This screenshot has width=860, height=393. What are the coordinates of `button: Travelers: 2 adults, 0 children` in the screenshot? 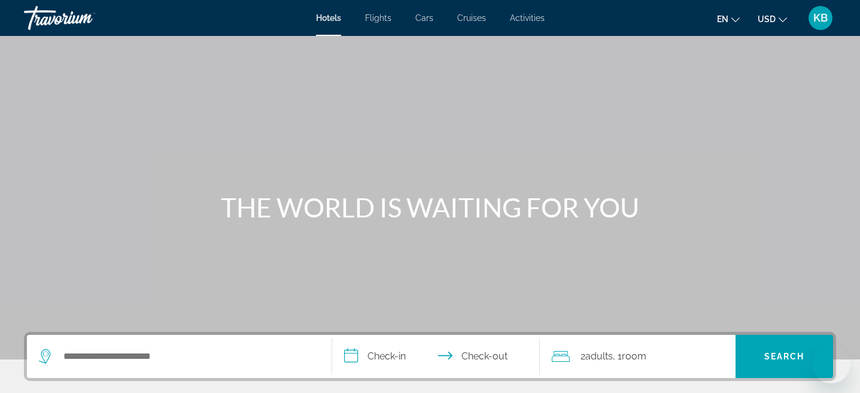 It's located at (638, 356).